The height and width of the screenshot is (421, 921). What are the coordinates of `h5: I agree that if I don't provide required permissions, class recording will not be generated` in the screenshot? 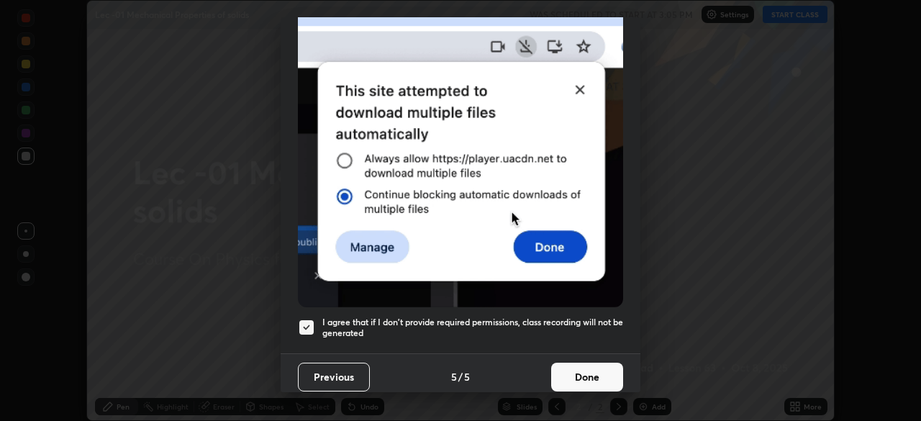 It's located at (473, 327).